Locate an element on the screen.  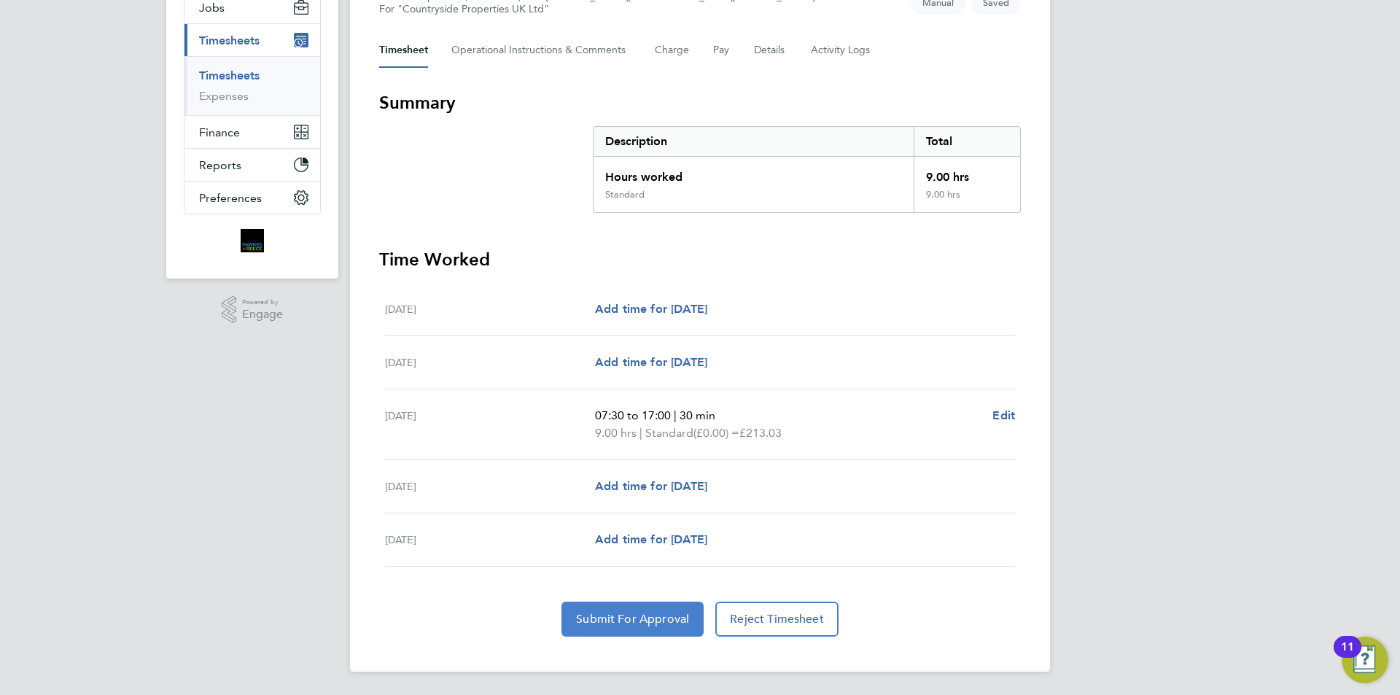
a: Go to home page is located at coordinates (252, 241).